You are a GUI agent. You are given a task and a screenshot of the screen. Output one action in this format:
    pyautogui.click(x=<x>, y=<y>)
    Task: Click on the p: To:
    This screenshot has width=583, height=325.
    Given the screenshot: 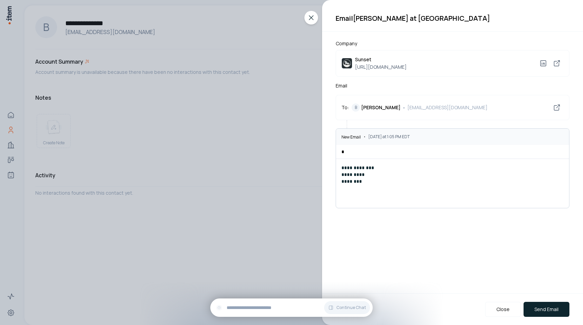 What is the action you would take?
    pyautogui.click(x=345, y=107)
    